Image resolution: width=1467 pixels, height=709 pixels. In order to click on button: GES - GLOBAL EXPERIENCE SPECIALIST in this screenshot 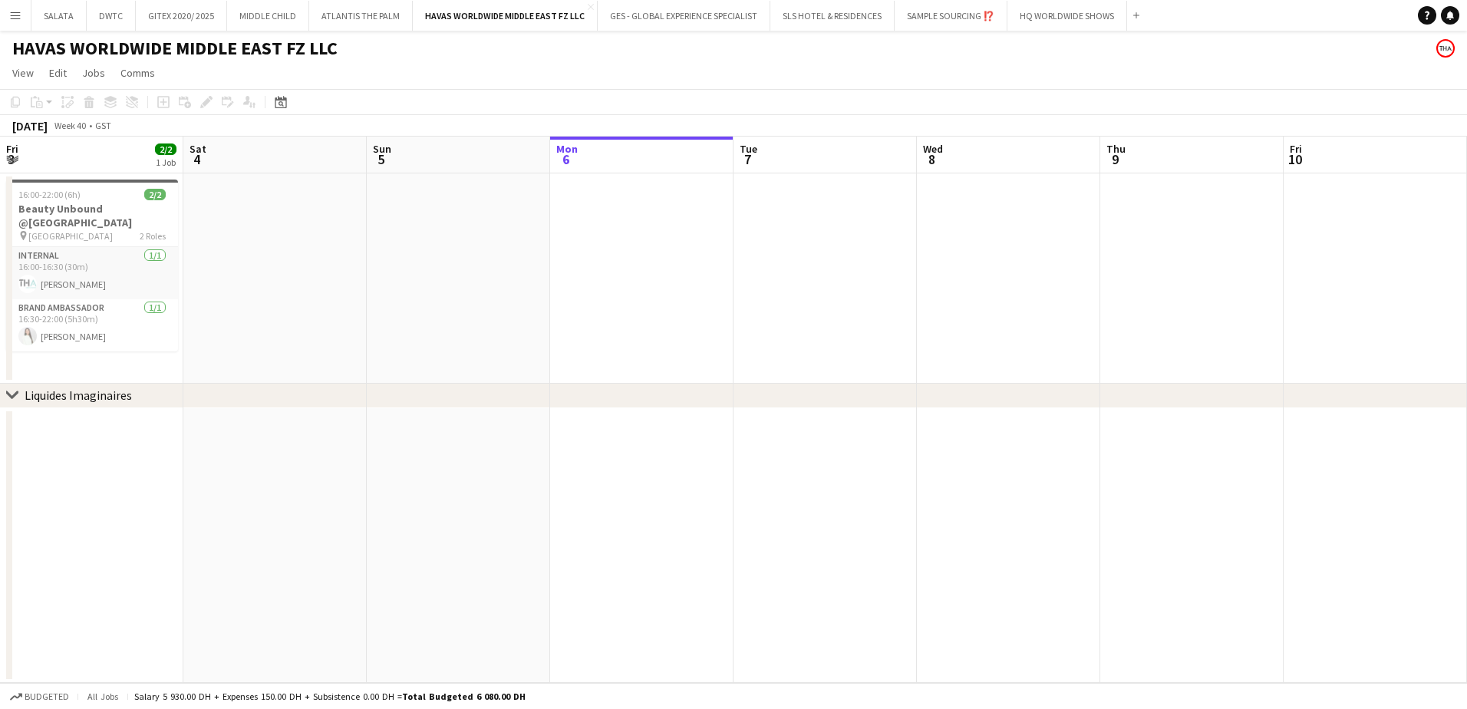, I will do `click(684, 15)`.